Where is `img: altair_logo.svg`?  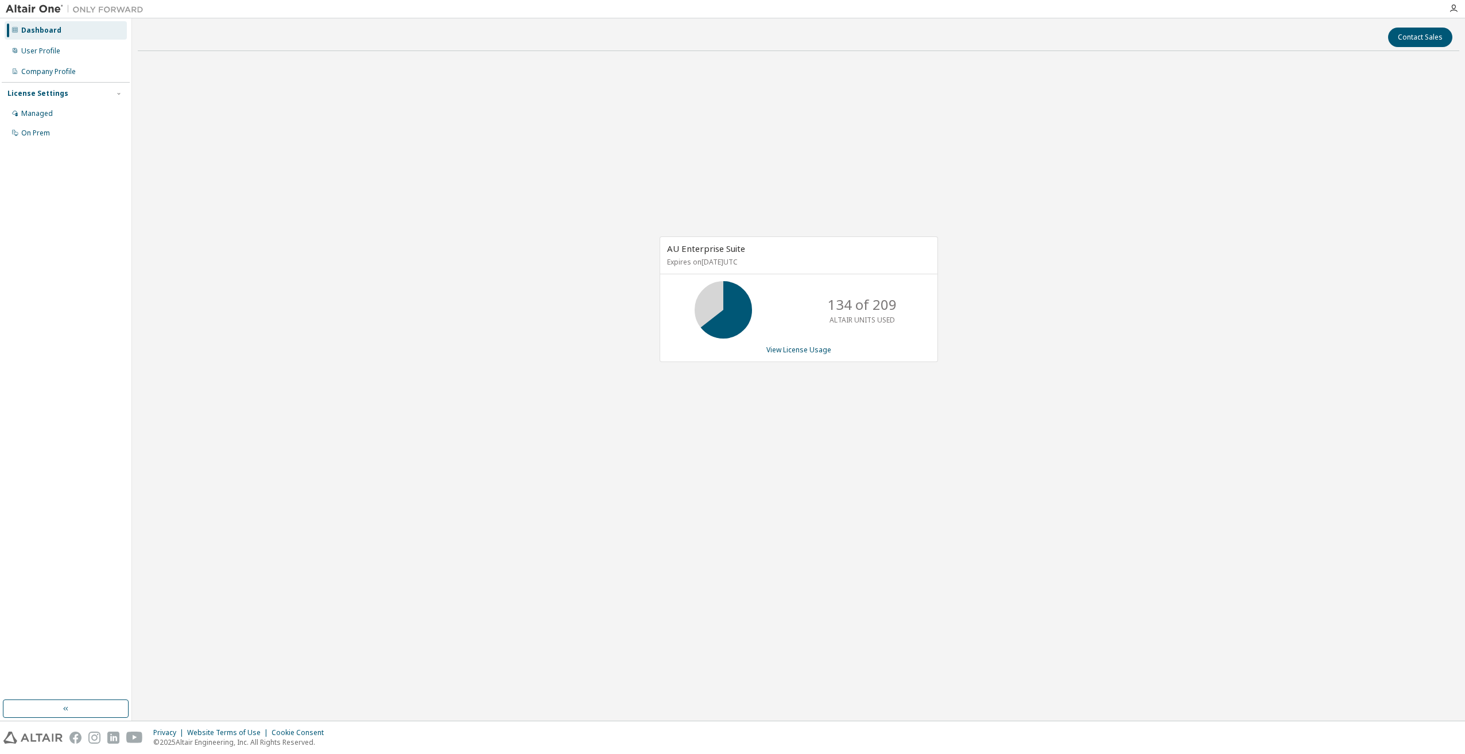 img: altair_logo.svg is located at coordinates (33, 738).